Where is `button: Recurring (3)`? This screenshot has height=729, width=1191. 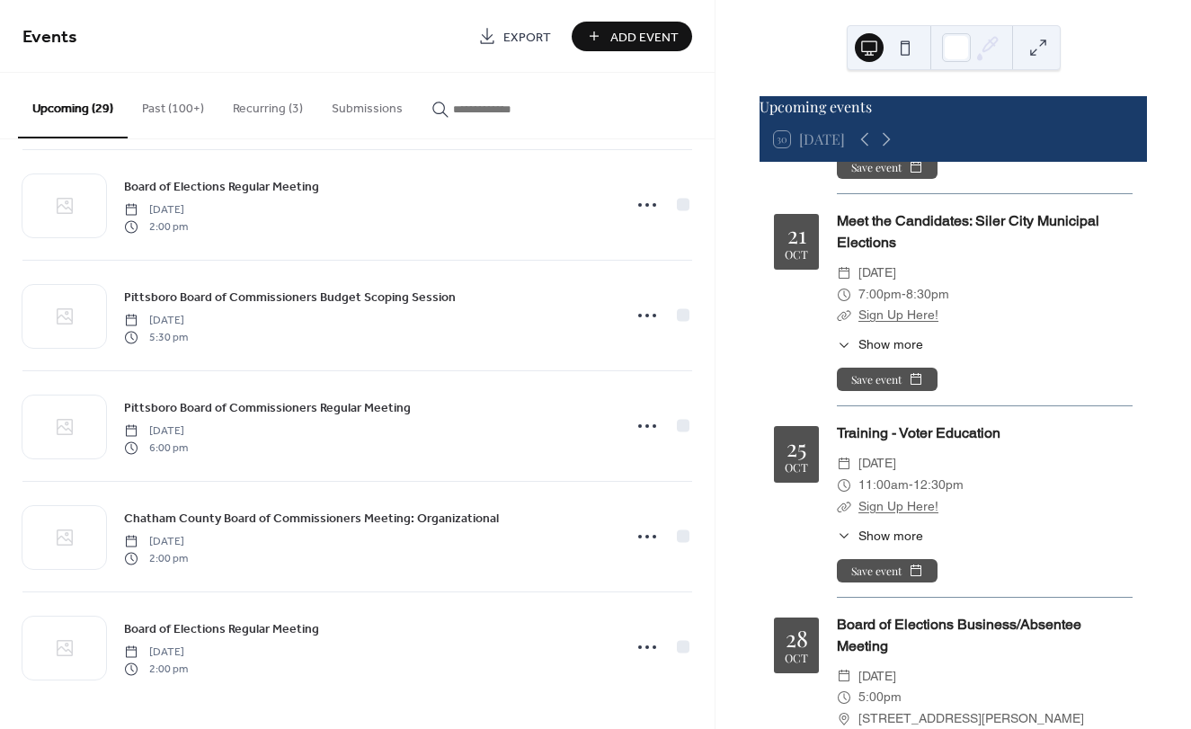 button: Recurring (3) is located at coordinates (268, 104).